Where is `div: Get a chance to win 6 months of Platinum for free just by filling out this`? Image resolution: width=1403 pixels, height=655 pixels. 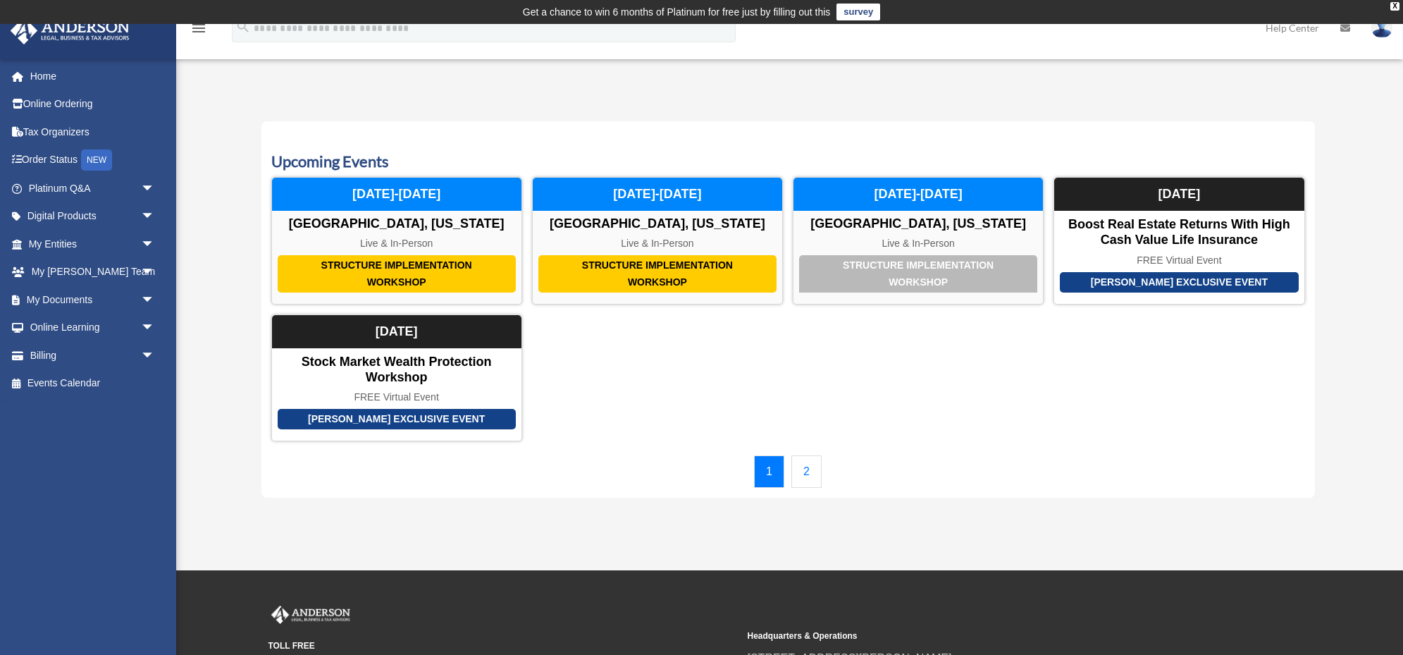 div: Get a chance to win 6 months of Platinum for free just by filling out this is located at coordinates (676, 12).